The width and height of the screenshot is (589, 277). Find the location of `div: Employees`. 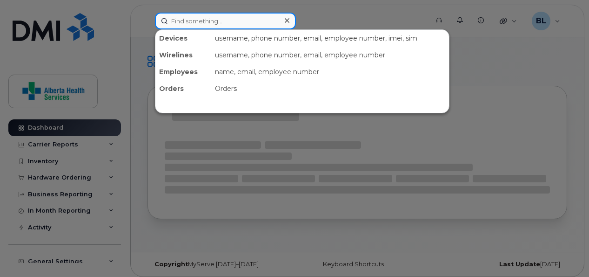

div: Employees is located at coordinates (183, 72).